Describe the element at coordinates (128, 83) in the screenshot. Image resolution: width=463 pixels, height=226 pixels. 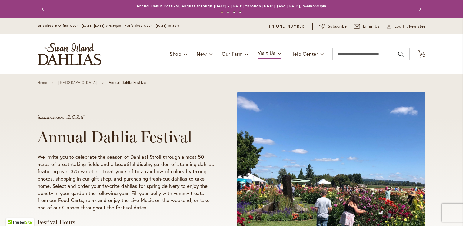
I see `span: Annual Dahlia Festival` at that location.